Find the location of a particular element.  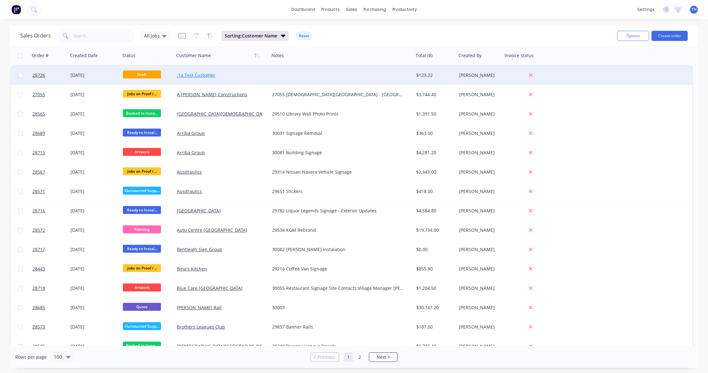

a: 27055 is located at coordinates (51, 95).